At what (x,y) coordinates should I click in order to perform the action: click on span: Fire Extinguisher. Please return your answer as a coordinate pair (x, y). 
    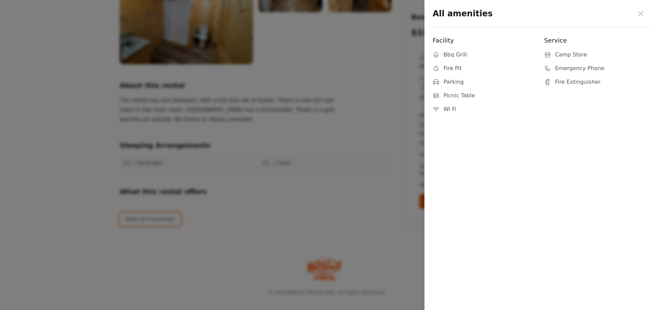
    Looking at the image, I should click on (578, 82).